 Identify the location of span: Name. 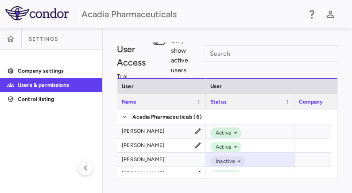
(129, 102).